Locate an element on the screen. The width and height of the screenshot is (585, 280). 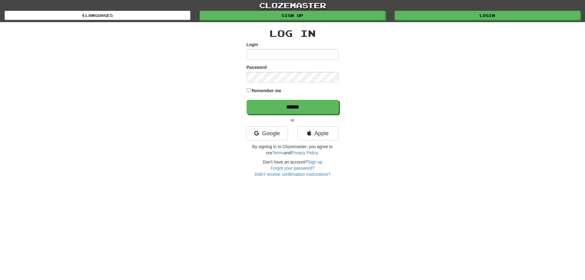
a: Forgot your password? is located at coordinates (293, 168).